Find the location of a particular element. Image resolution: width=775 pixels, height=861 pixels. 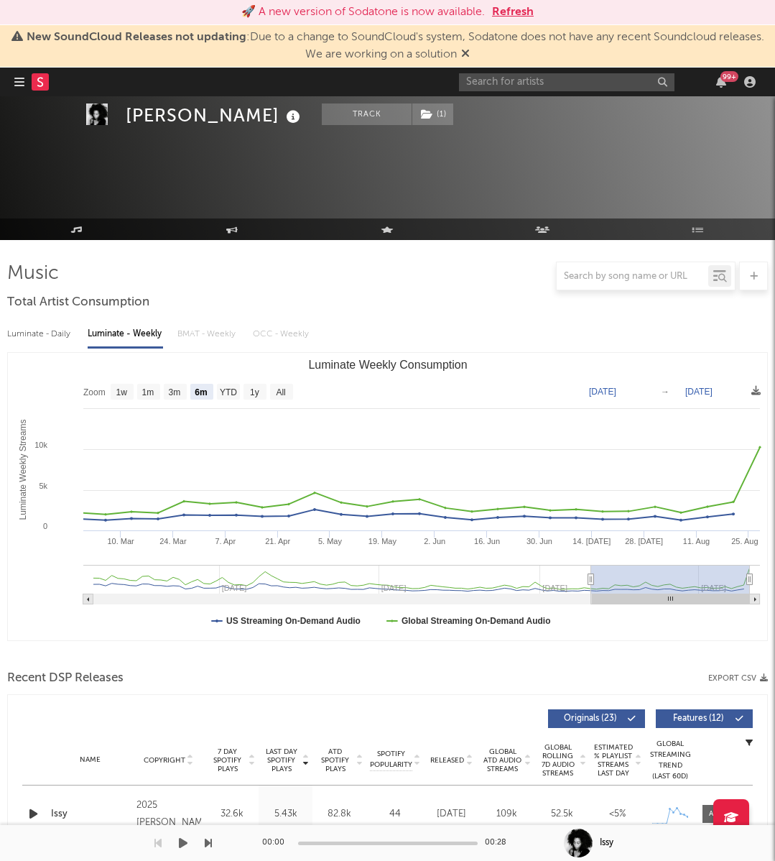

text: 24. Mar is located at coordinates (173, 541).